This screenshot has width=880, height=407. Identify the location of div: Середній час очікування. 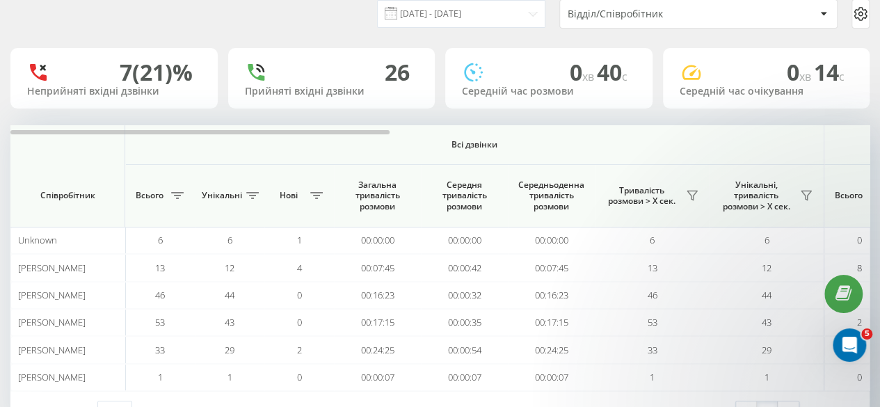
(767, 91).